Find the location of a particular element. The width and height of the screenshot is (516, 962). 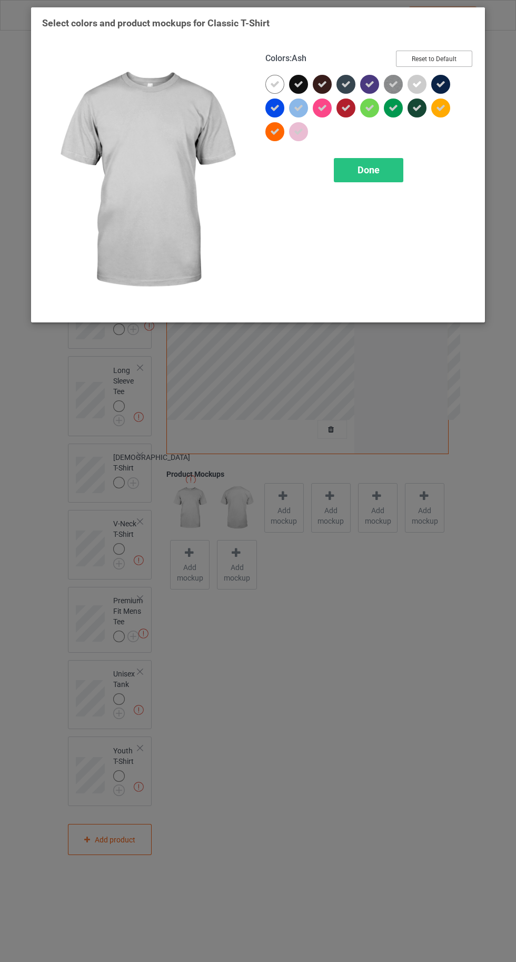

img: regular.jpg is located at coordinates (146, 181).